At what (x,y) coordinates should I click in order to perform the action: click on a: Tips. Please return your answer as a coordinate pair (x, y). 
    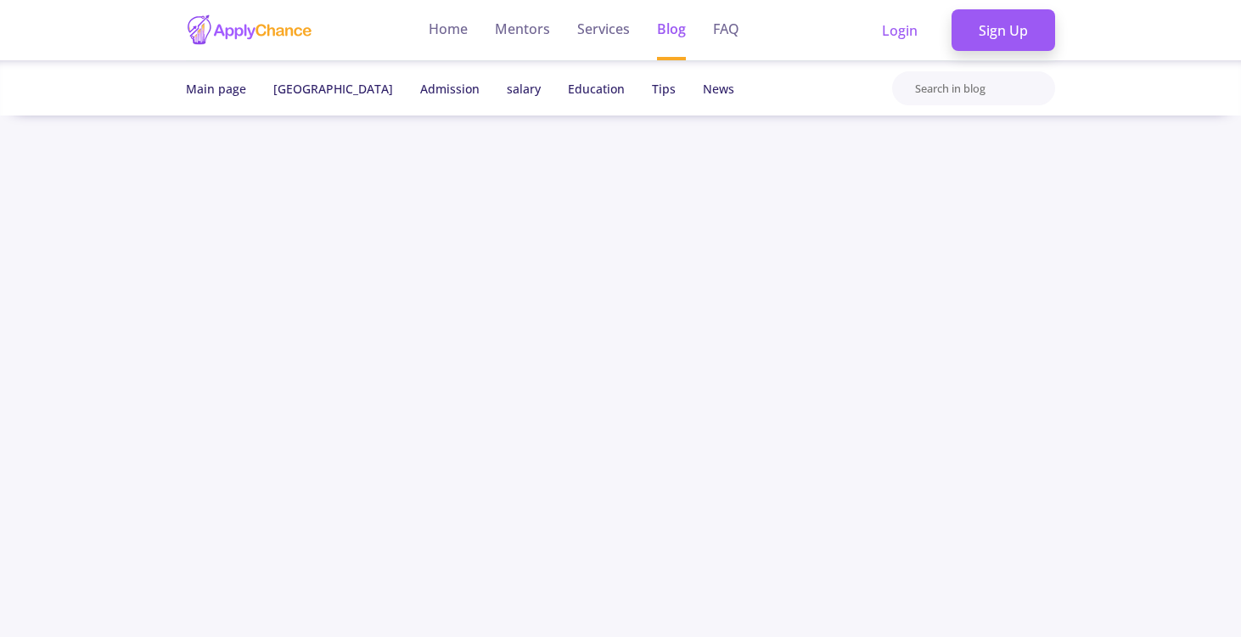
    Looking at the image, I should click on (664, 88).